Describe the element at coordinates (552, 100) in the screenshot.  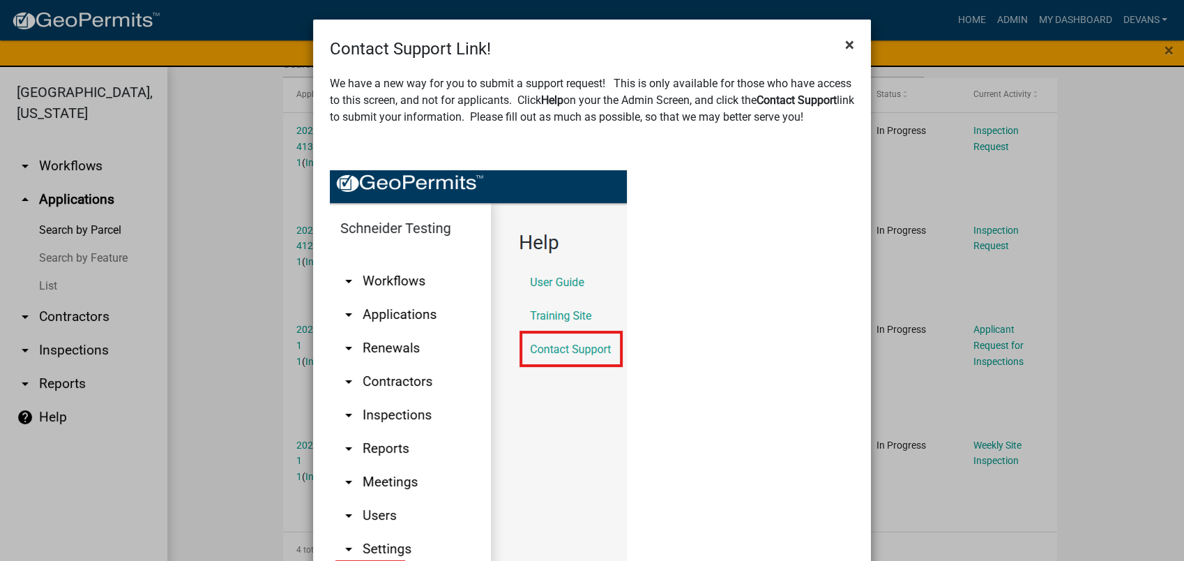
I see `strong: Help` at that location.